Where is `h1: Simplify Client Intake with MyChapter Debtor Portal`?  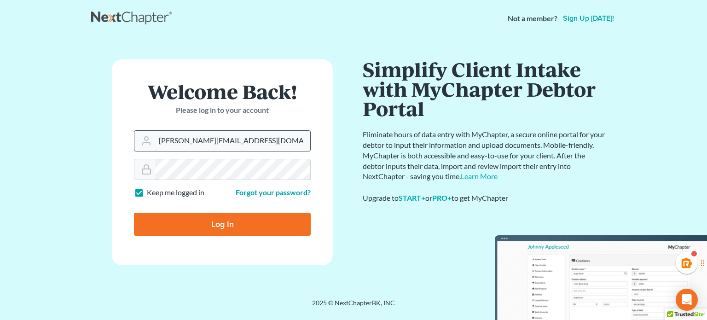 h1: Simplify Client Intake with MyChapter Debtor Portal is located at coordinates (484, 89).